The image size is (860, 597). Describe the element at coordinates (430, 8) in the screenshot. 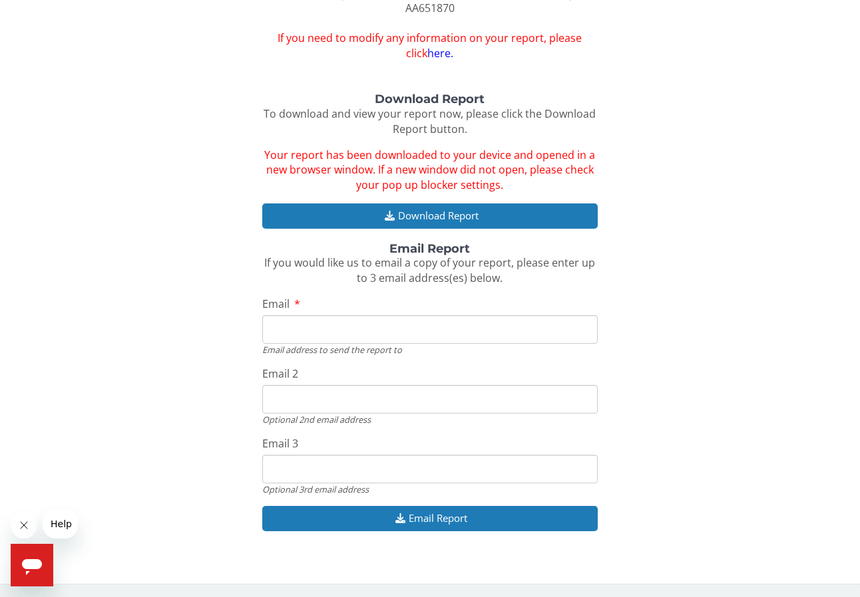

I see `span: AA651870` at that location.